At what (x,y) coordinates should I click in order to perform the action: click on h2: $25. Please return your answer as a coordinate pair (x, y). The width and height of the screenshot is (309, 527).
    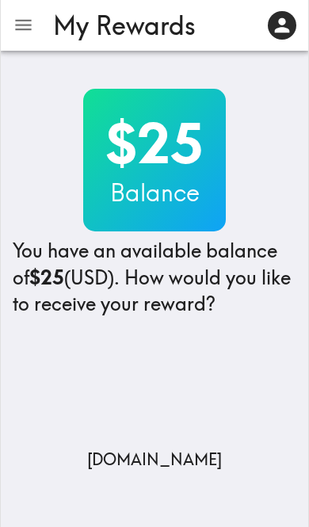
    Looking at the image, I should click on (155, 143).